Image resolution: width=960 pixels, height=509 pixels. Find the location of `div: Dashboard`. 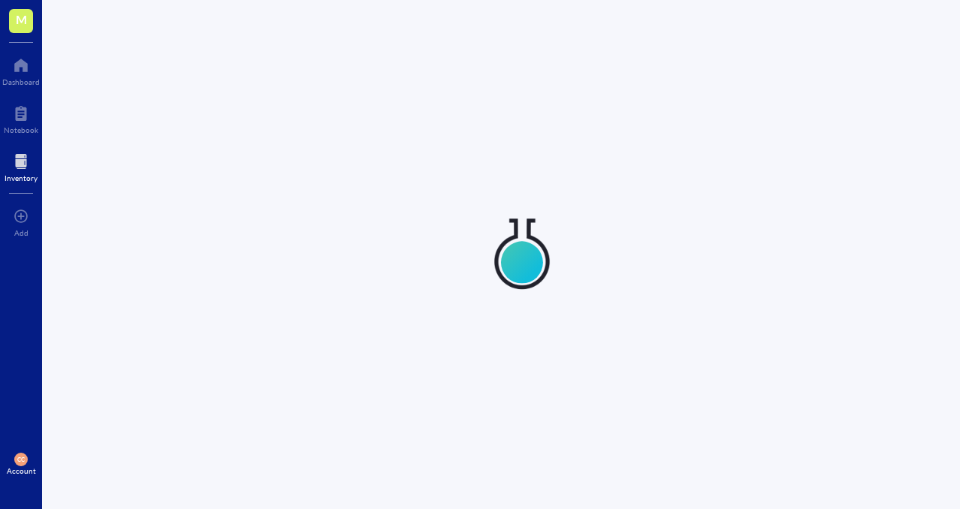

div: Dashboard is located at coordinates (21, 82).